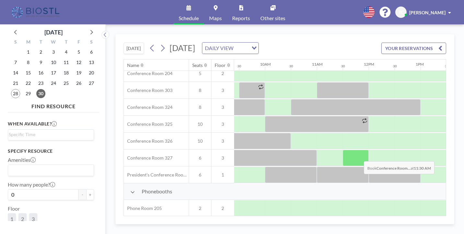 This screenshot has height=234, width=464. I want to click on span: Thursday, September 18, 2025, so click(66, 73).